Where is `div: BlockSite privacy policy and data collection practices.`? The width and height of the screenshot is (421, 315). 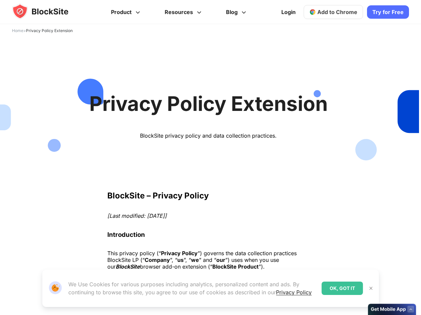
div: BlockSite privacy policy and data collection practices. is located at coordinates (209, 135).